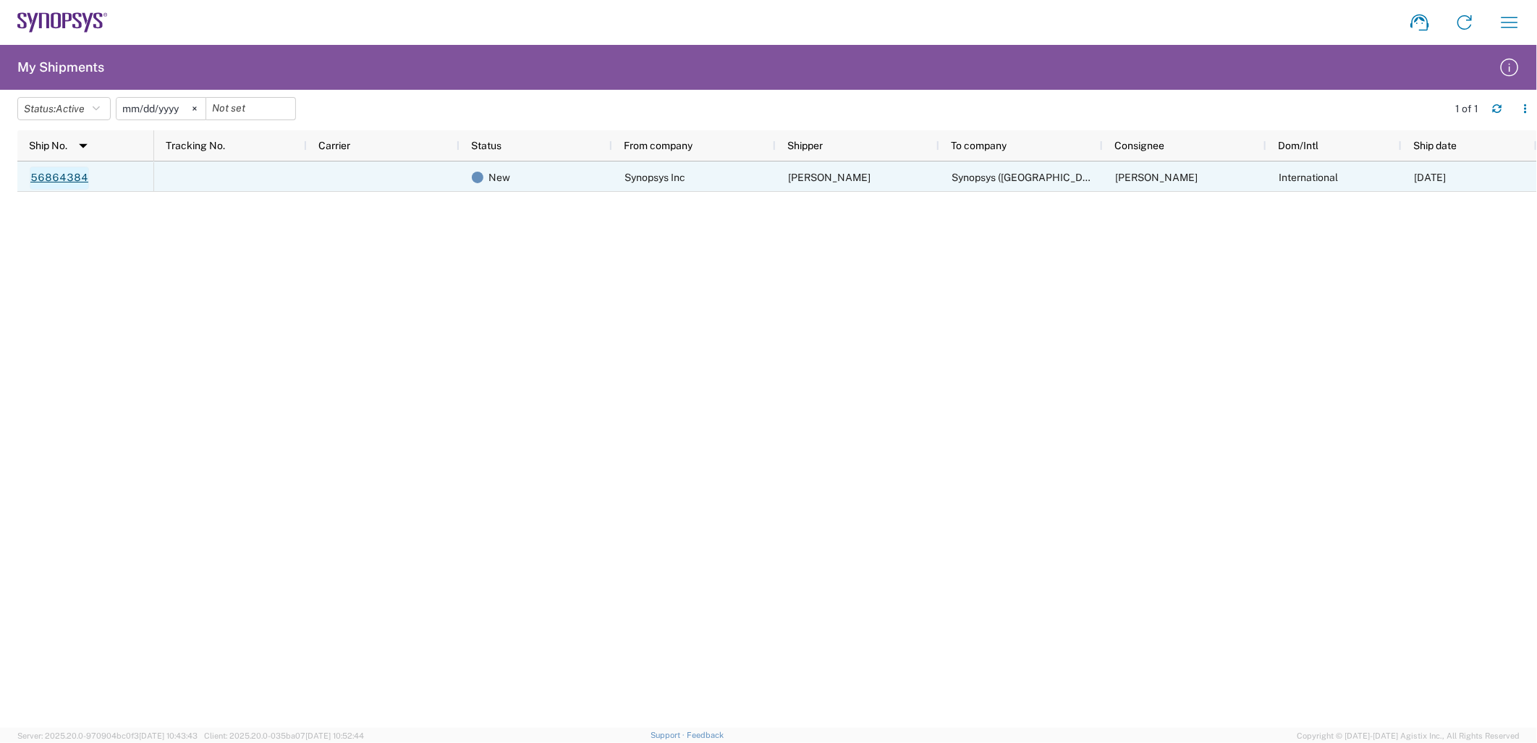  Describe the element at coordinates (1065, 177) in the screenshot. I see `span: Synopsys (India) Private Limited` at that location.